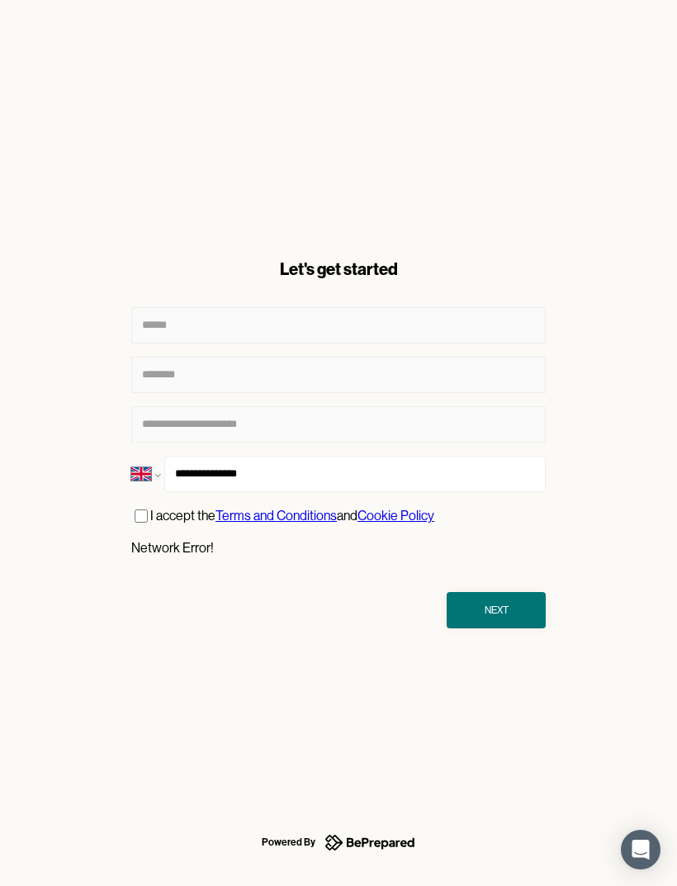 The height and width of the screenshot is (886, 677). I want to click on div: Open Intercom Messenger, so click(641, 850).